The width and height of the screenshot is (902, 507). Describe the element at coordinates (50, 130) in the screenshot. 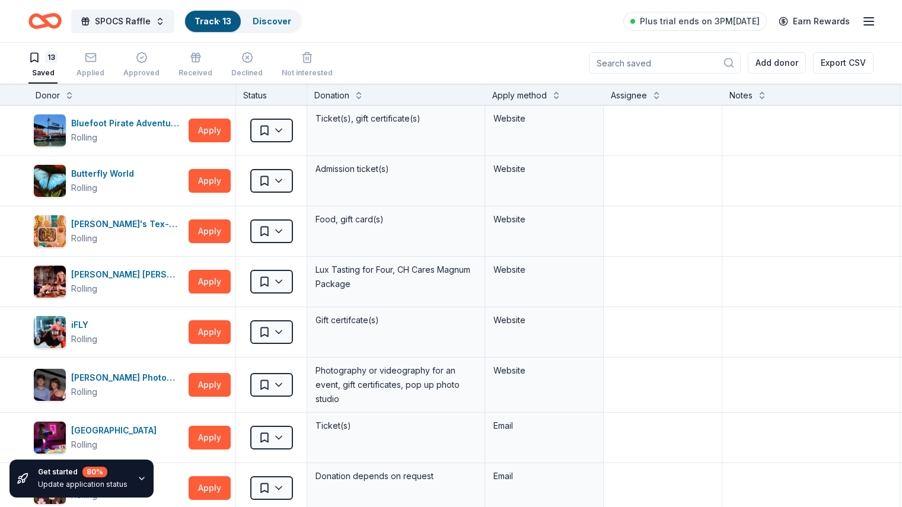

I see `img: Image for Bluefoot Pirate Adventures` at that location.